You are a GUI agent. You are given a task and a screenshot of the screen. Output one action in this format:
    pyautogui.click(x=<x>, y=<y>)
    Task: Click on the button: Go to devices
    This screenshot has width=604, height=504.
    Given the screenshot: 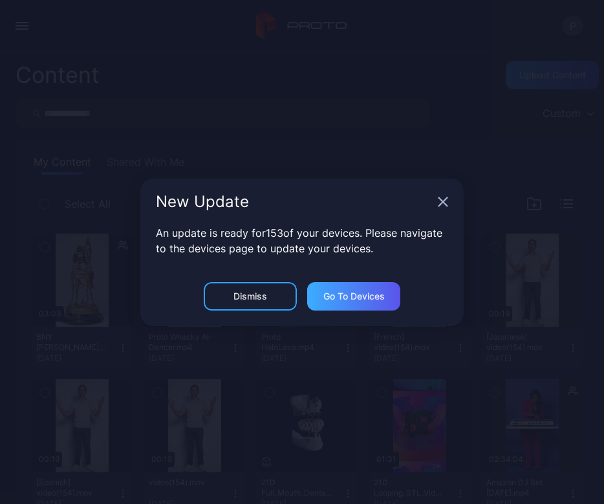 What is the action you would take?
    pyautogui.click(x=354, y=296)
    